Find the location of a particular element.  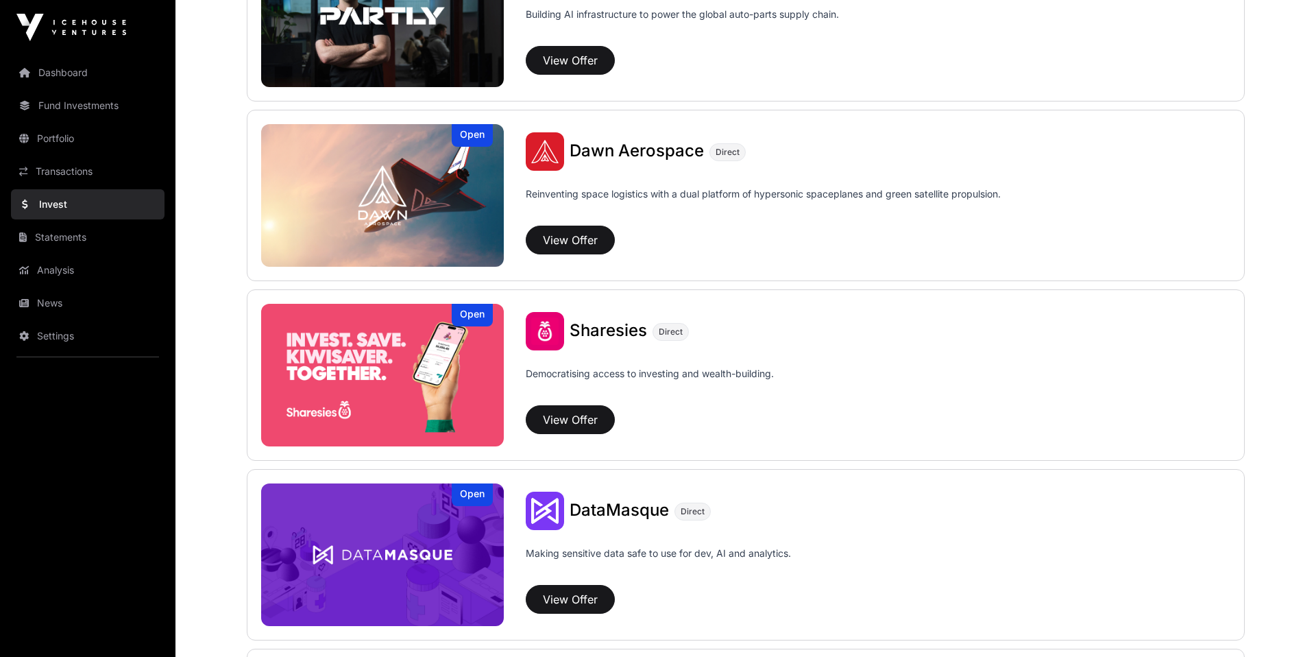

a: DataMasque is located at coordinates (619, 511).